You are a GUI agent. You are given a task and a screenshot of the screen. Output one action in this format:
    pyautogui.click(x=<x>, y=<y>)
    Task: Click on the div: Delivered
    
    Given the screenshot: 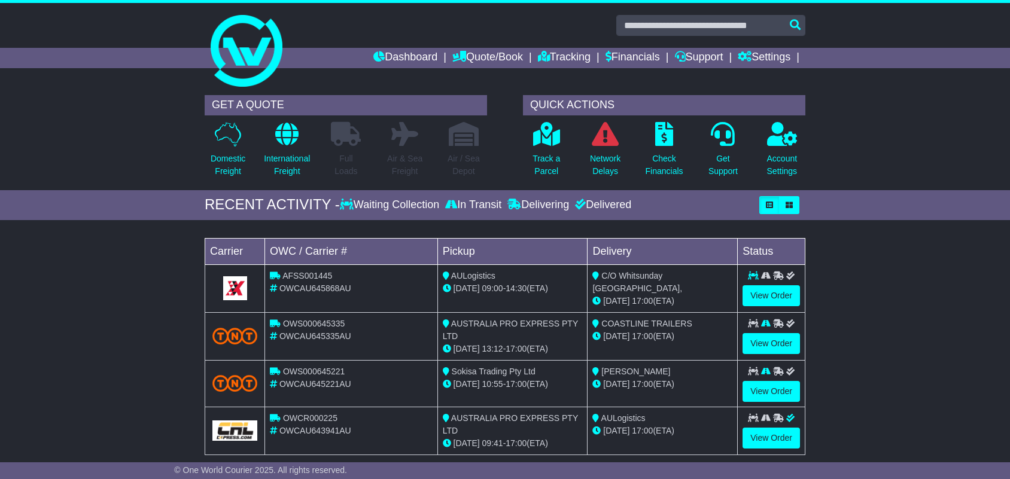 What is the action you would take?
    pyautogui.click(x=601, y=205)
    